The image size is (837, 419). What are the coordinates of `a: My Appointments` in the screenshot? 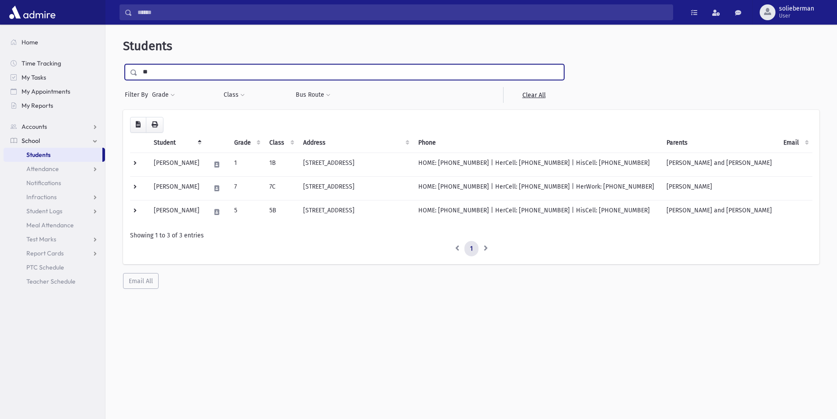 It's located at (54, 91).